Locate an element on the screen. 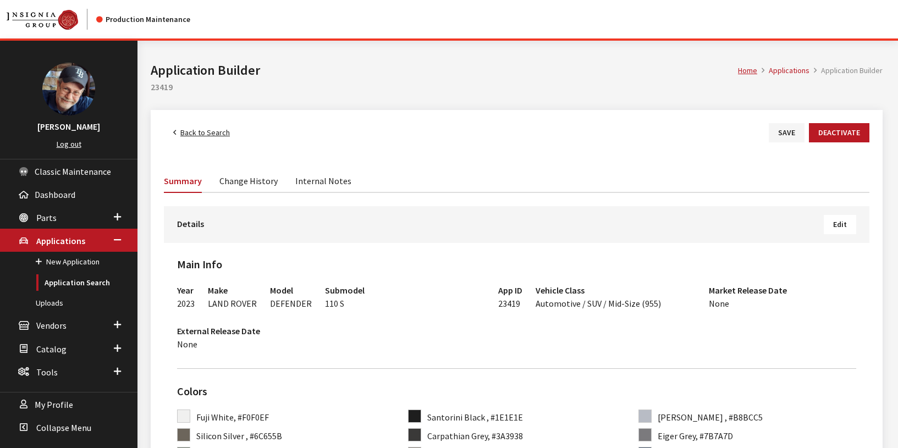  span: Automotive / SUV / Mid-Size (955) is located at coordinates (598, 303).